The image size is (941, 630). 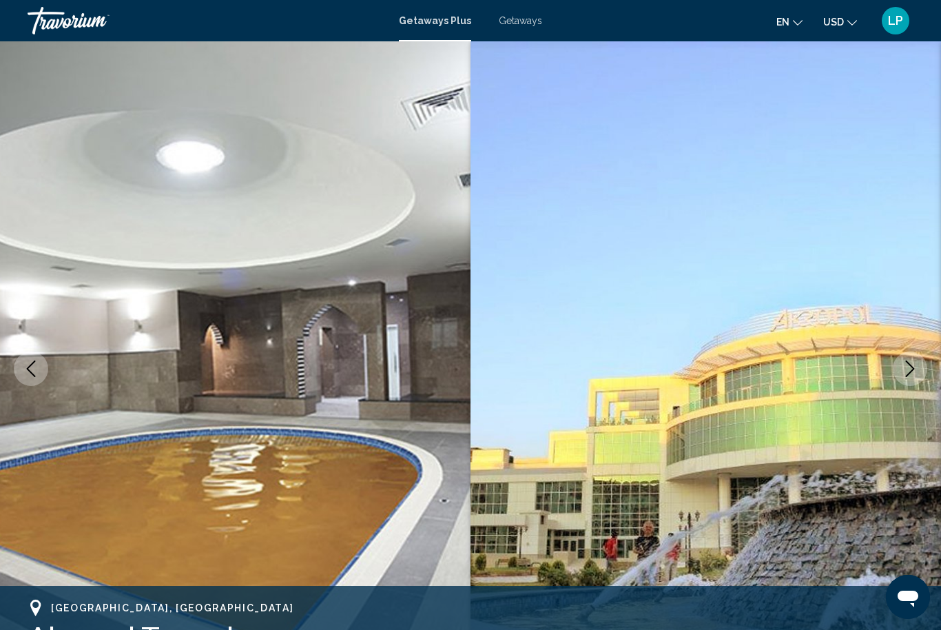 What do you see at coordinates (520, 21) in the screenshot?
I see `span: Getaways` at bounding box center [520, 21].